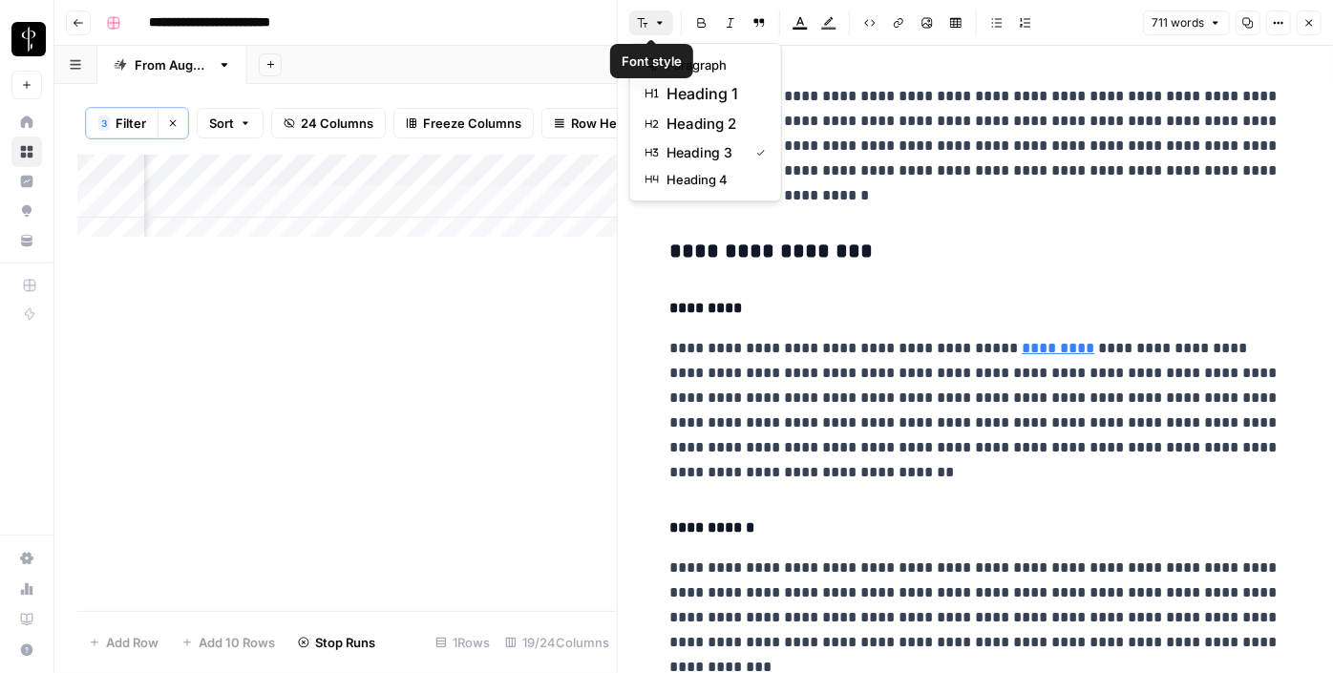 This screenshot has height=673, width=1333. Describe the element at coordinates (27, 620) in the screenshot. I see `a: Learning Hub` at that location.